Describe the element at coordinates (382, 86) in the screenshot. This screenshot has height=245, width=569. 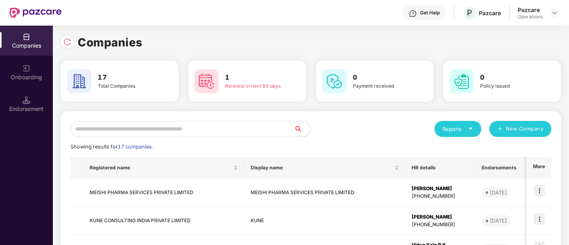
I see `div: Payment received` at that location.